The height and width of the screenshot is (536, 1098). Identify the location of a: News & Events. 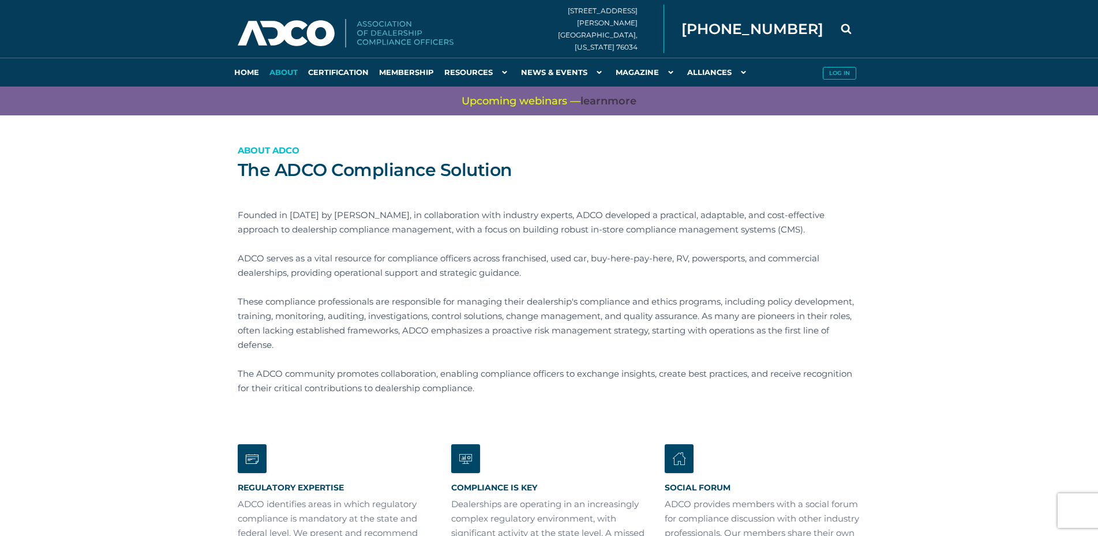
(563, 72).